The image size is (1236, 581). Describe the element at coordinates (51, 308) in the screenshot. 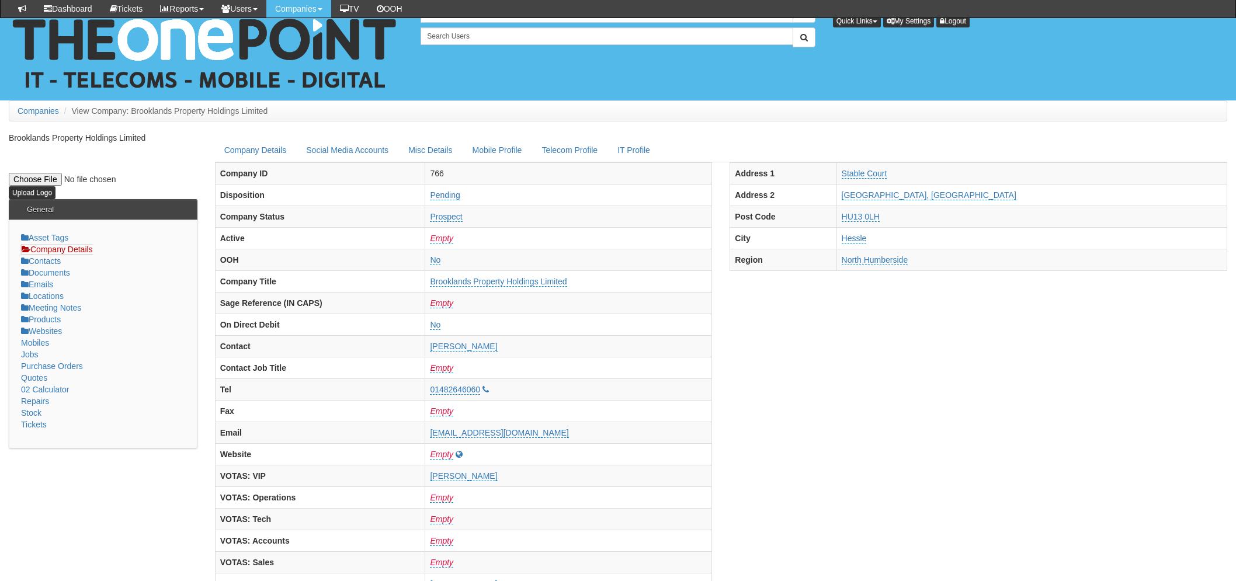

I see `a: Meeting Notes` at that location.